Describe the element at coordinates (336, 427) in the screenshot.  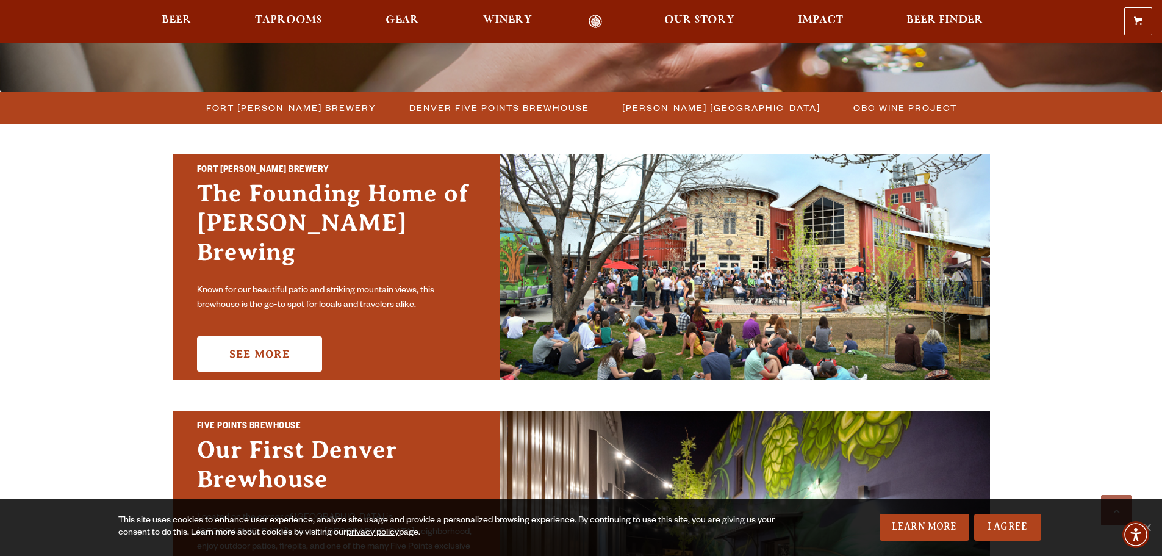
I see `h2: Five Points Brewhouse` at that location.